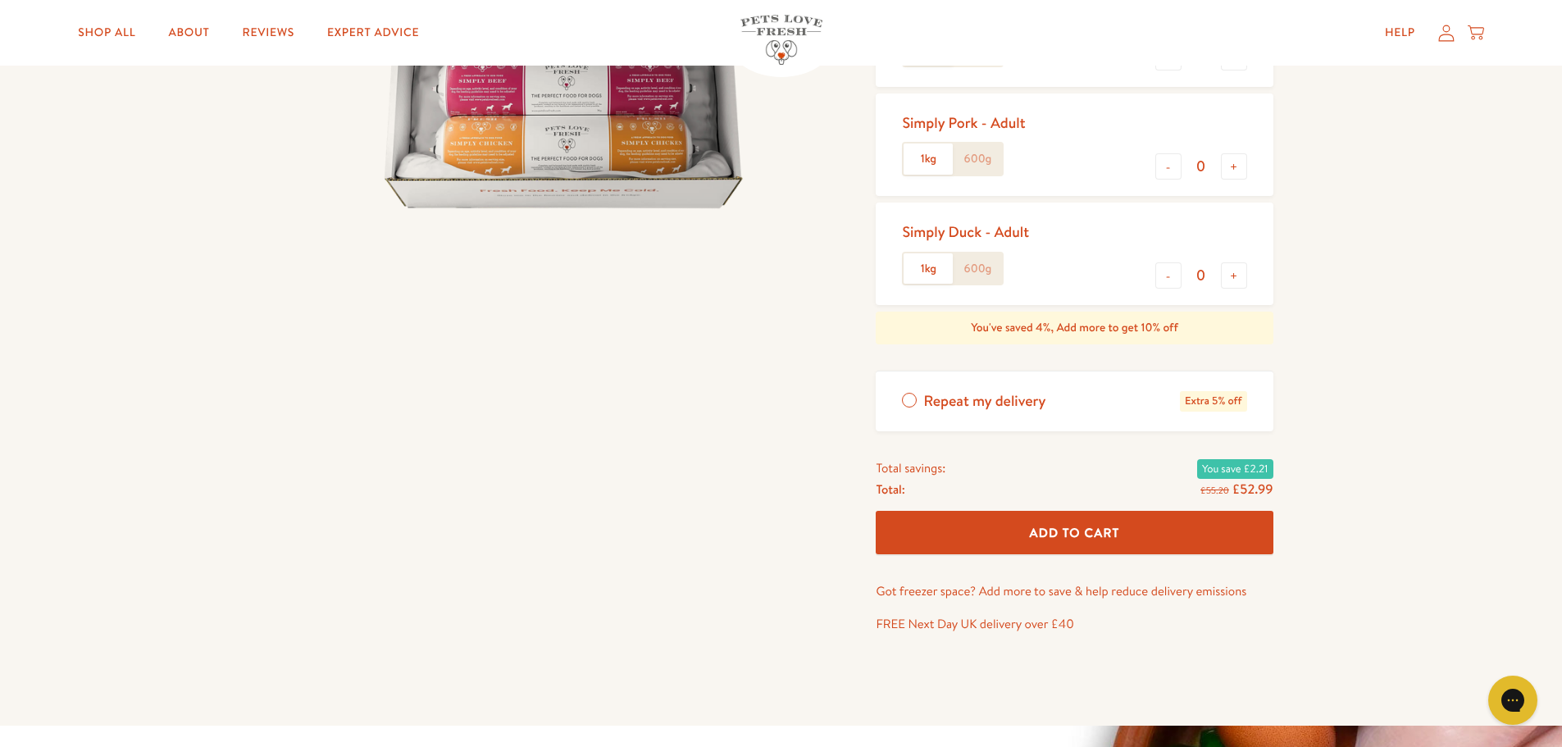 The height and width of the screenshot is (747, 1562). Describe the element at coordinates (1253, 490) in the screenshot. I see `span: £52.99` at that location.